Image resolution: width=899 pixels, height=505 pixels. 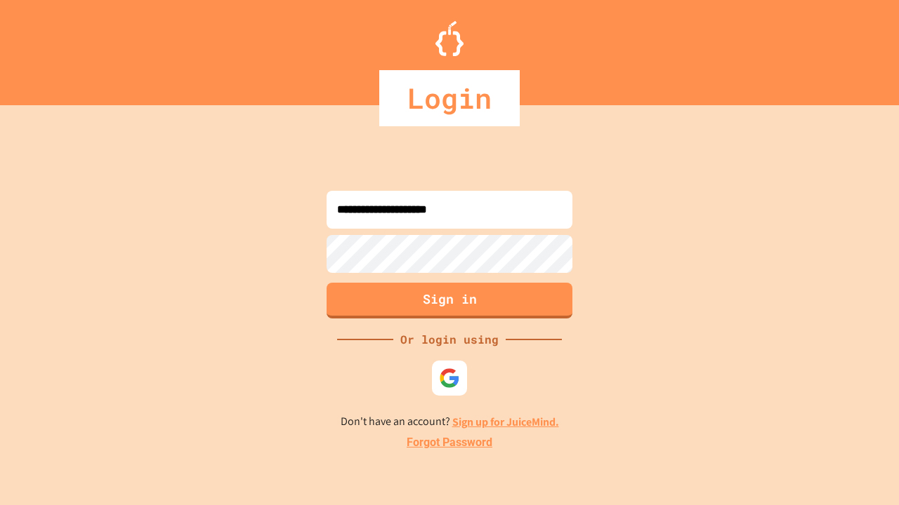 What do you see at coordinates (449, 300) in the screenshot?
I see `button: Sign in` at bounding box center [449, 300].